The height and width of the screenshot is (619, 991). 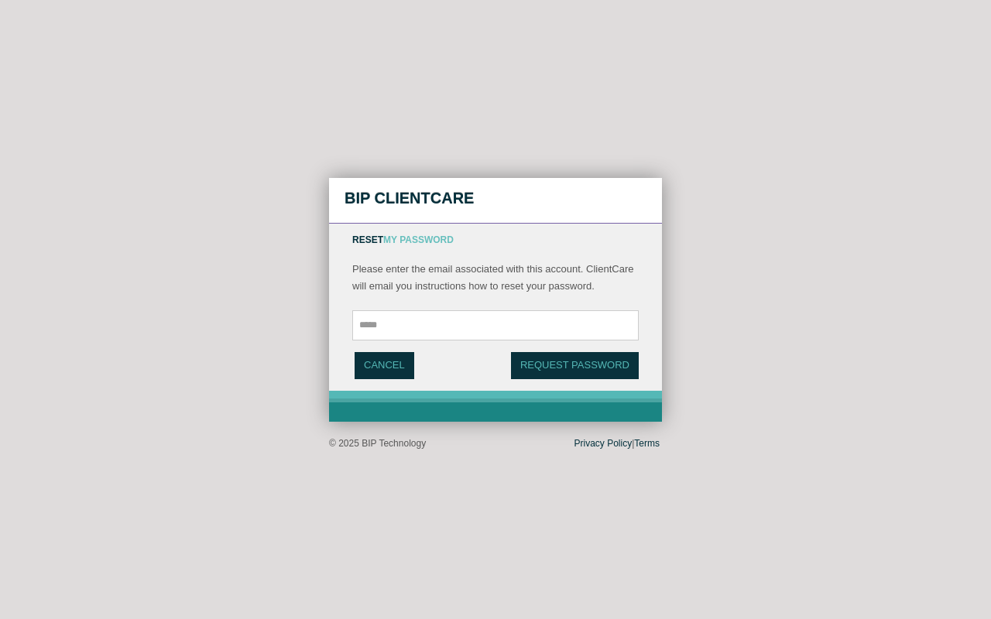 What do you see at coordinates (384, 365) in the screenshot?
I see `a: Cancel` at bounding box center [384, 365].